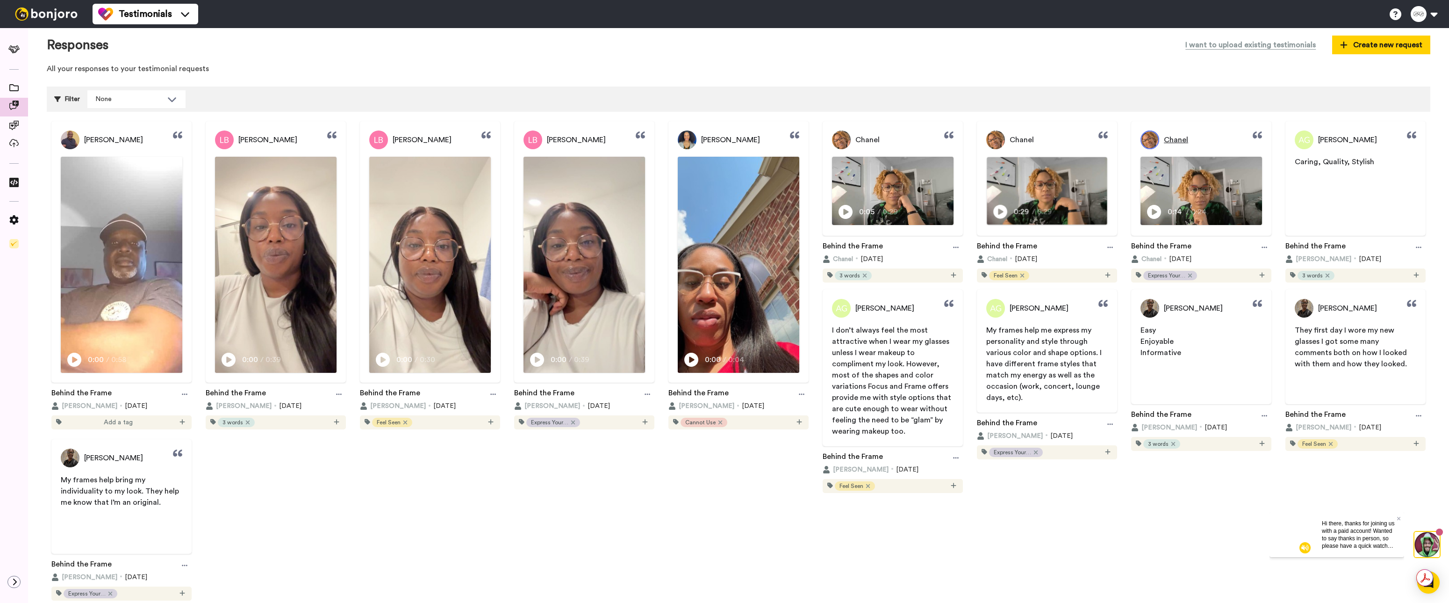  Describe the element at coordinates (46, 14) in the screenshot. I see `img: bj-logo-header-white.svg` at that location.